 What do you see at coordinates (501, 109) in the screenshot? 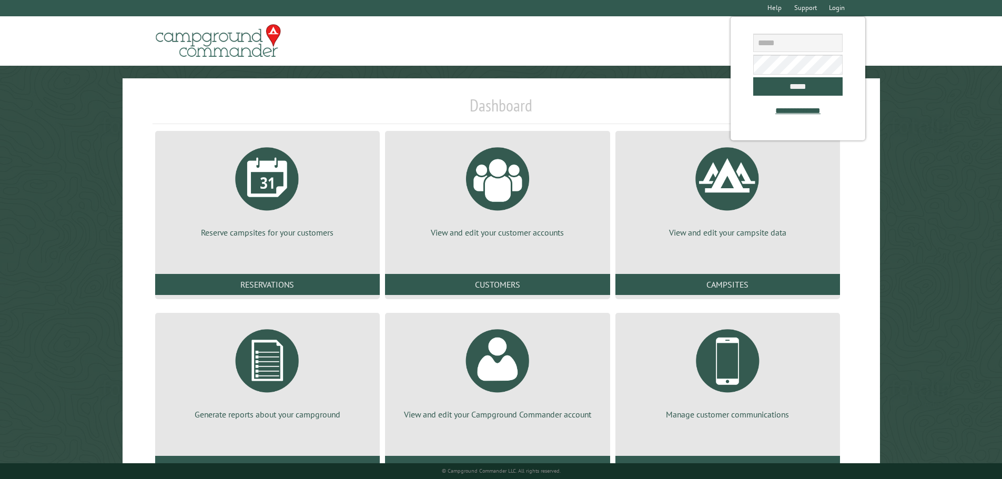
I see `h1: Dashboard` at bounding box center [501, 109].